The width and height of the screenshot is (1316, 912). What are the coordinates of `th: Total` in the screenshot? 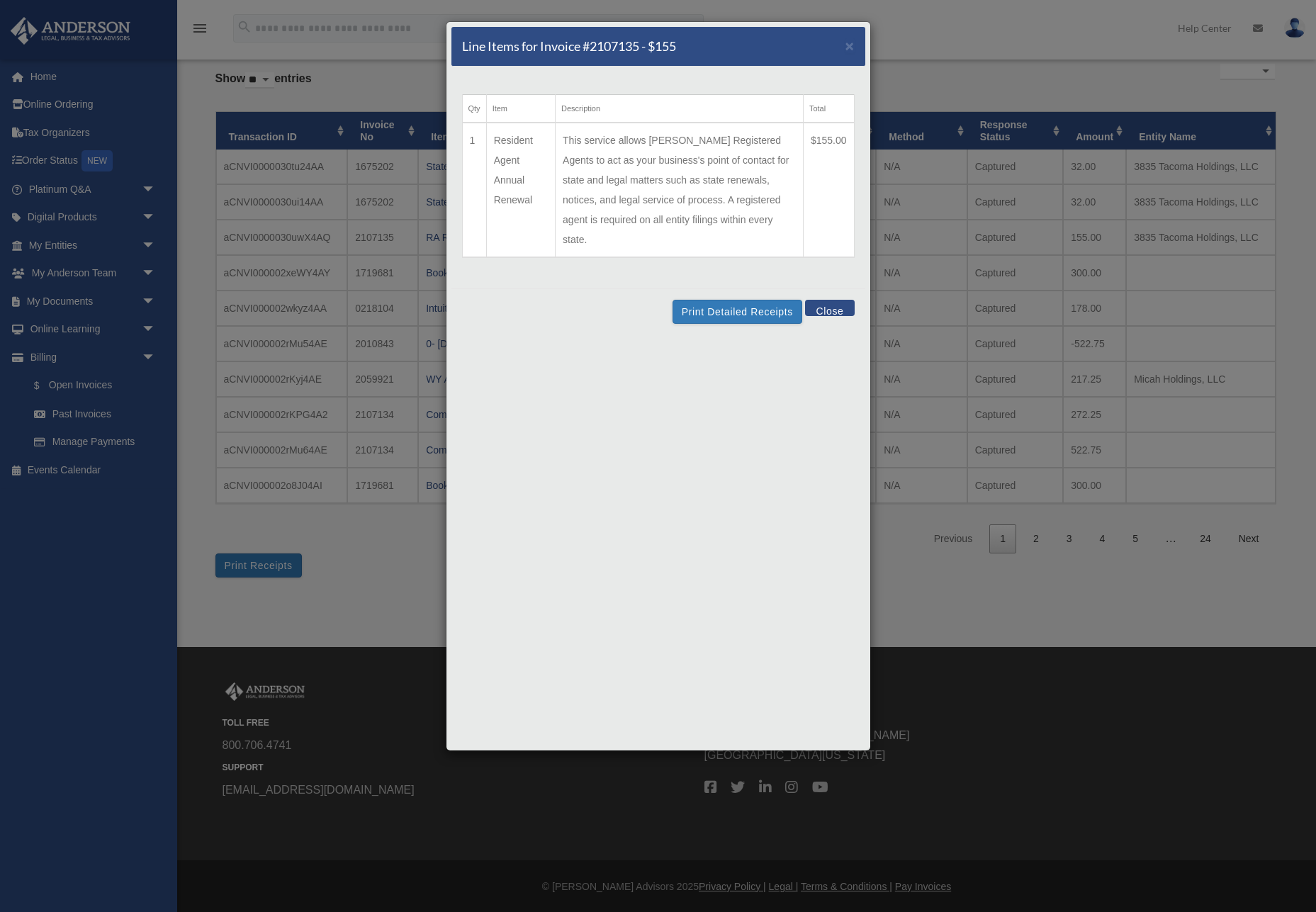 It's located at (828, 109).